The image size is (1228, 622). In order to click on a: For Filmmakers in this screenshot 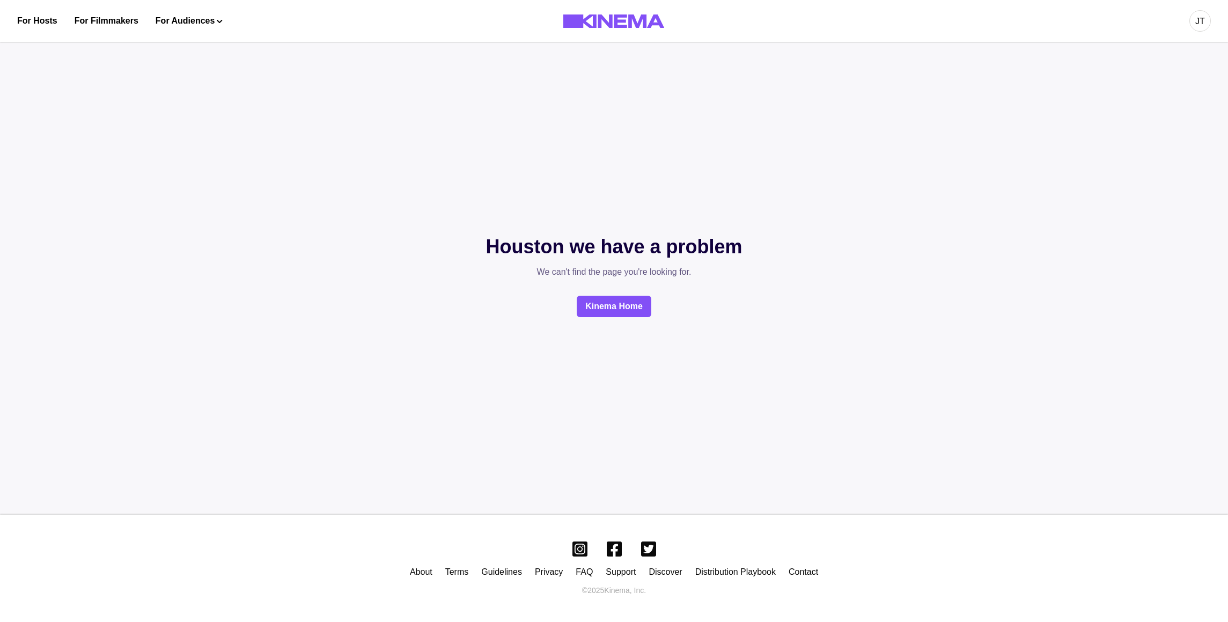, I will do `click(106, 21)`.